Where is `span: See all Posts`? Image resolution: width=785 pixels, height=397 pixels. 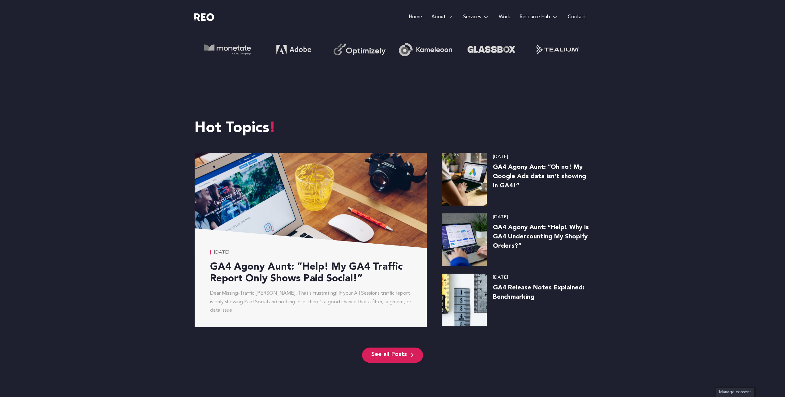
span: See all Posts is located at coordinates (389, 355).